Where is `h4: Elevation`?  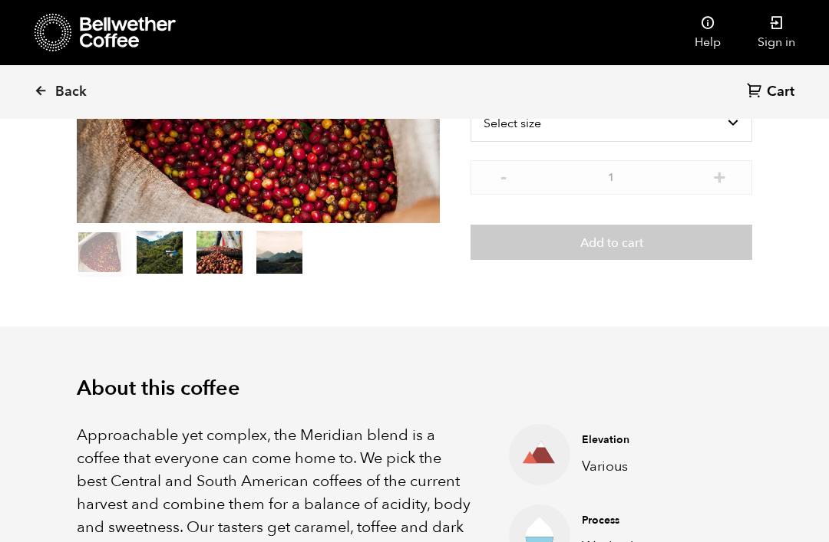 h4: Elevation is located at coordinates (654, 440).